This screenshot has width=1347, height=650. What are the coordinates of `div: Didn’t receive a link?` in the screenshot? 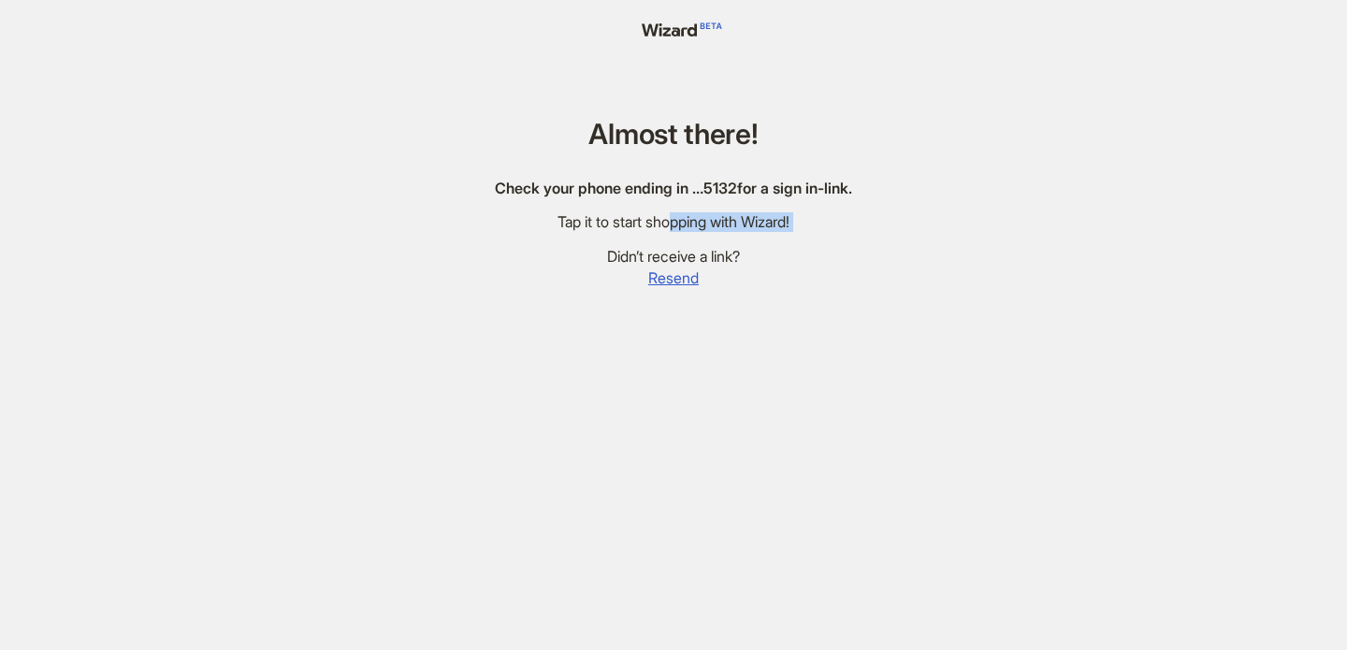 It's located at (674, 256).